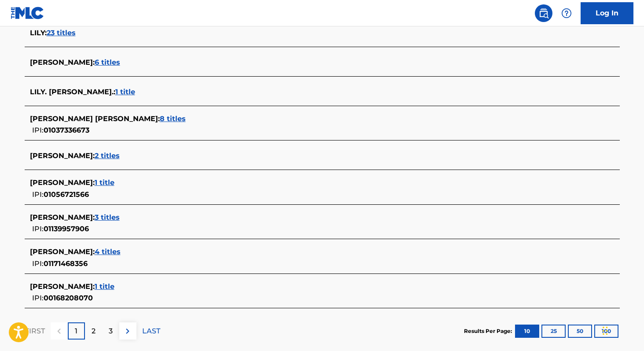  I want to click on img: right, so click(128, 331).